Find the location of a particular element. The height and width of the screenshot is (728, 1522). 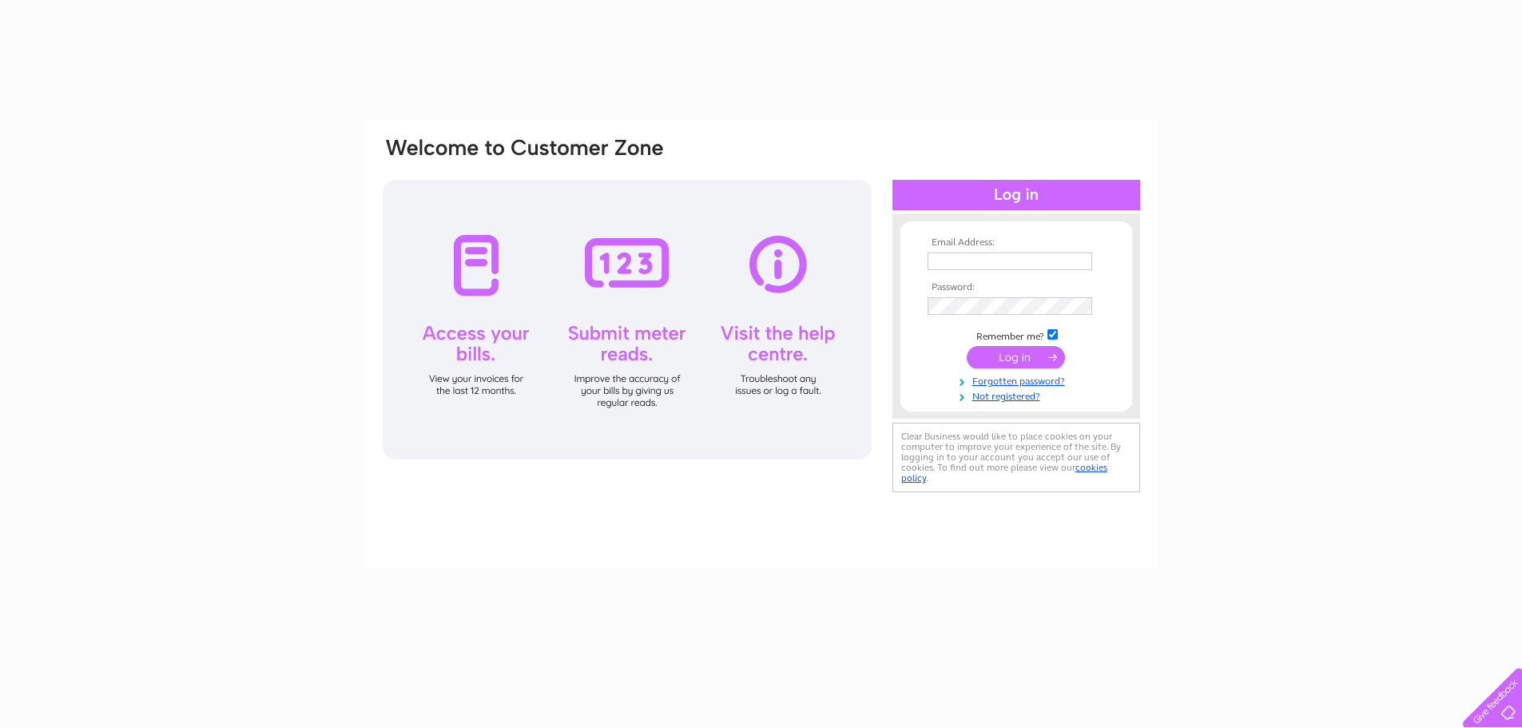

th: Password: is located at coordinates (1017, 288).